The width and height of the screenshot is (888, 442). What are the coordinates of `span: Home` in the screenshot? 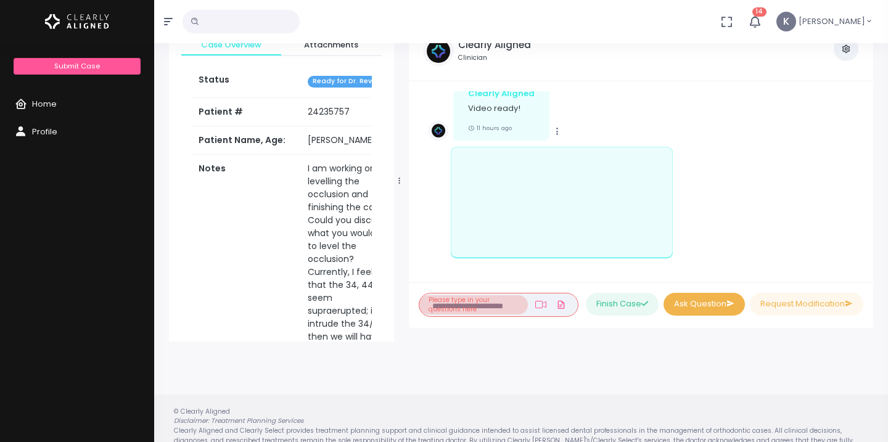 It's located at (44, 104).